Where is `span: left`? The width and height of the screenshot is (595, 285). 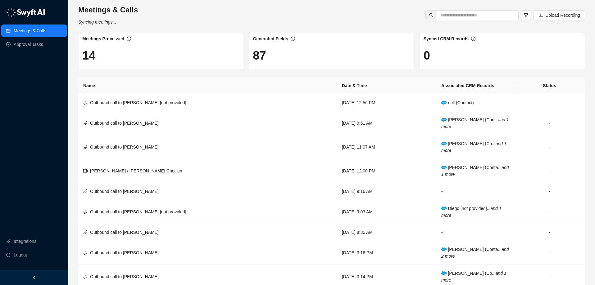 span: left is located at coordinates (34, 278).